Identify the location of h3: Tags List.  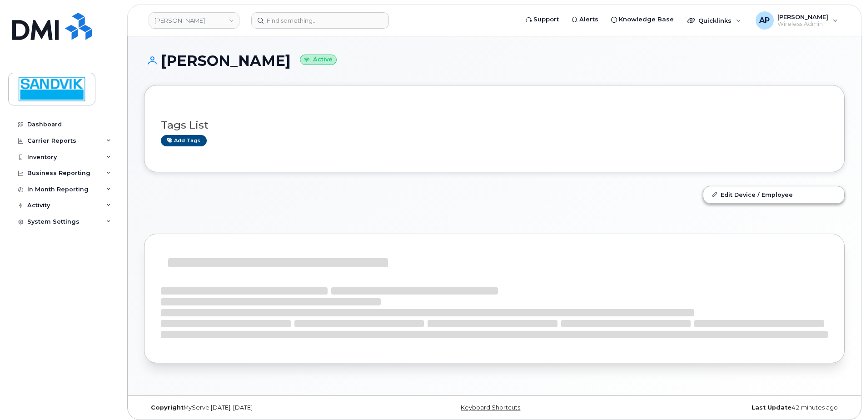
(494, 125).